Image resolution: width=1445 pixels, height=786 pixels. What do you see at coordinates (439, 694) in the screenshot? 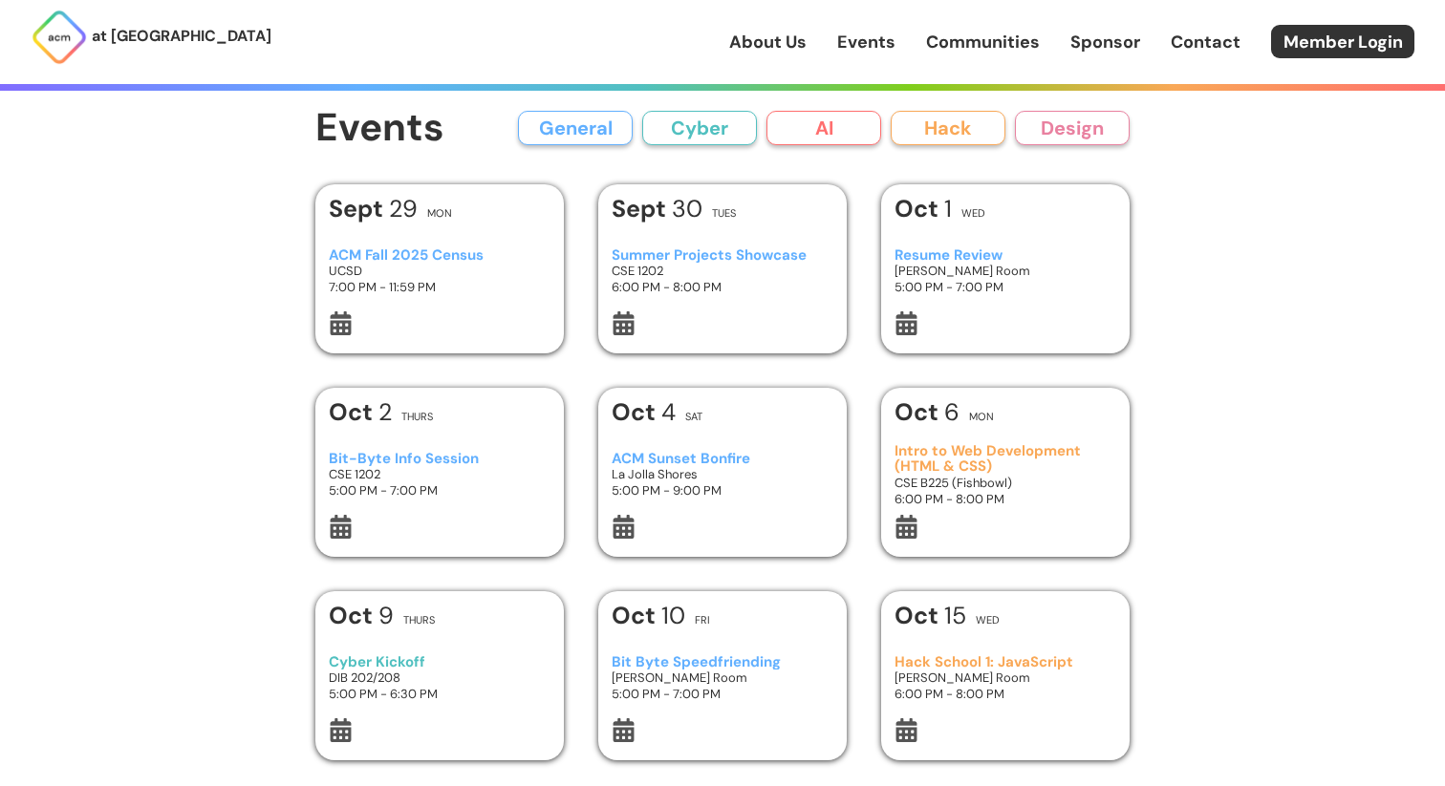
I see `h3: 5:00 PM - 6:30 PM` at bounding box center [439, 694].